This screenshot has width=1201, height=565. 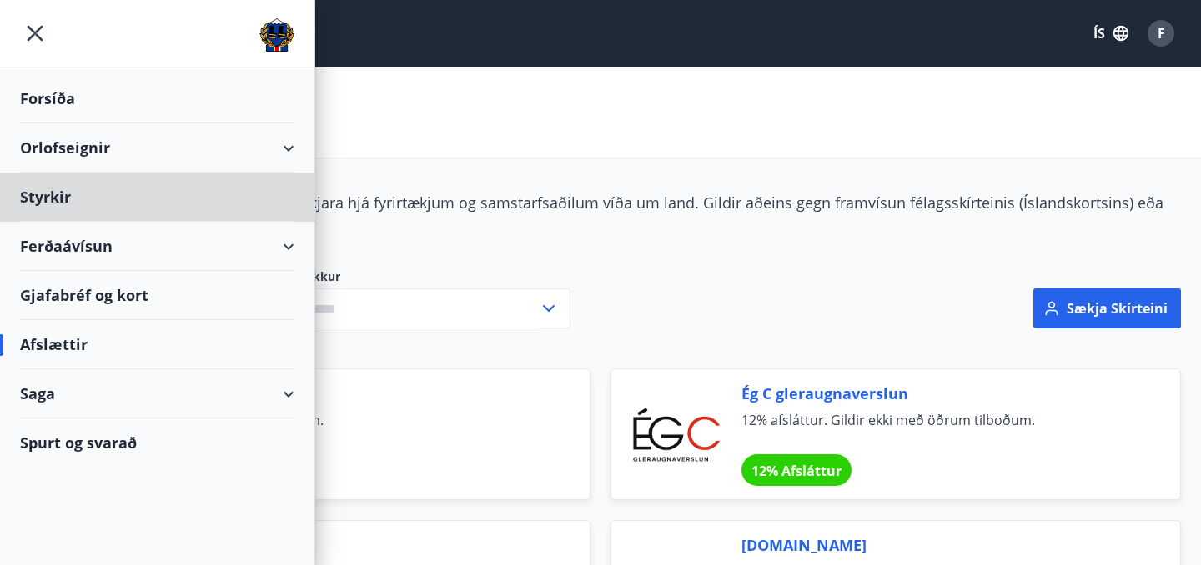 What do you see at coordinates (350, 429) in the screenshot?
I see `span: 10% afsláttur af gleraugum.` at bounding box center [350, 429].